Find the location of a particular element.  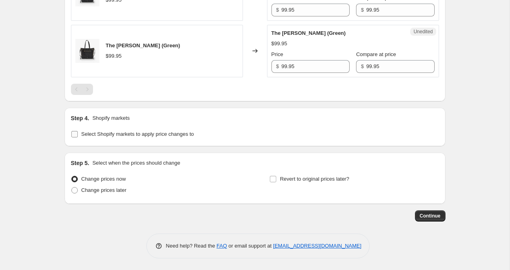

span: Revert to original prices later? is located at coordinates (314, 179).